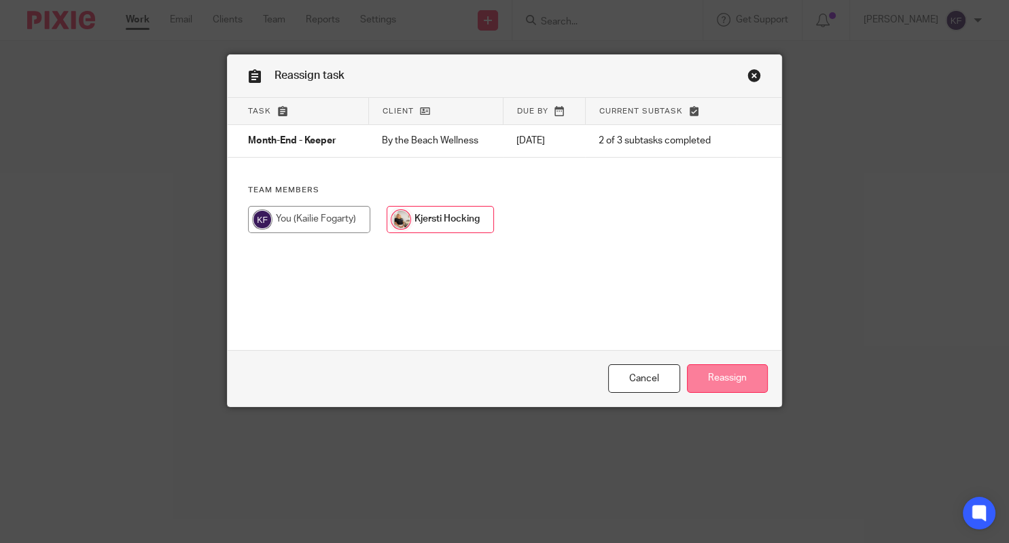 The height and width of the screenshot is (543, 1009). What do you see at coordinates (504, 190) in the screenshot?
I see `h4: Team members` at bounding box center [504, 190].